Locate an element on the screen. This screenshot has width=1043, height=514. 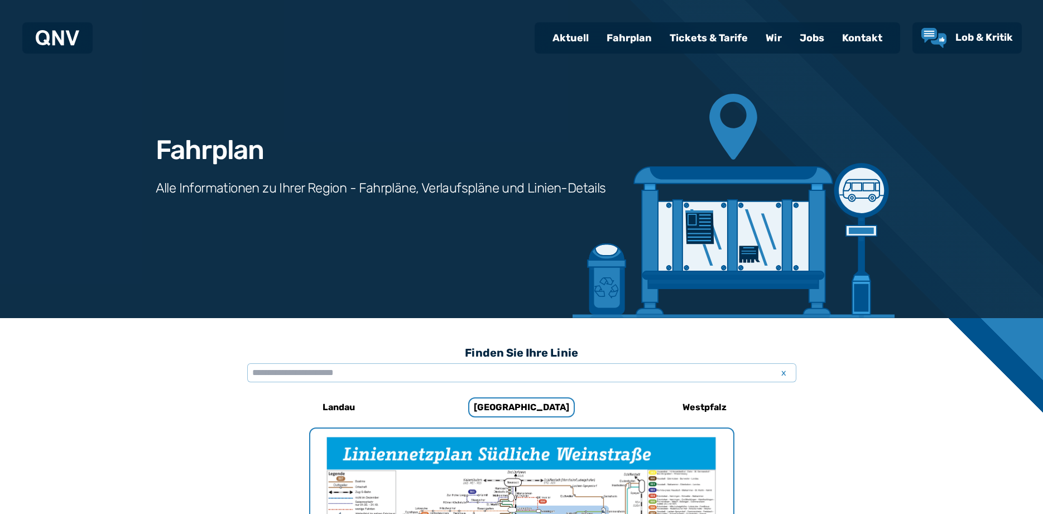
h3: Finden Sie Ihre Linie is located at coordinates (522, 353).